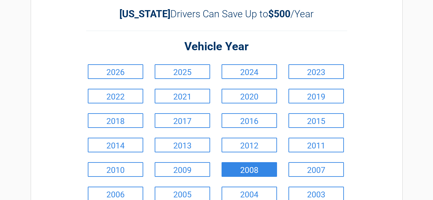 Image resolution: width=433 pixels, height=200 pixels. I want to click on a: 2019, so click(316, 96).